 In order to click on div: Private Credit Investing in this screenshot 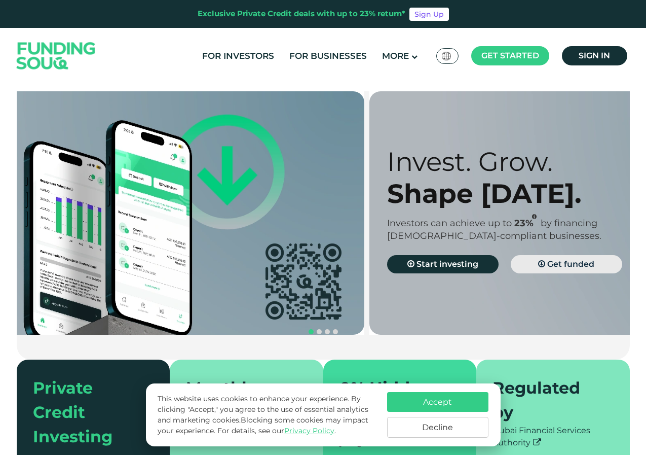, I will do `click(87, 412)`.